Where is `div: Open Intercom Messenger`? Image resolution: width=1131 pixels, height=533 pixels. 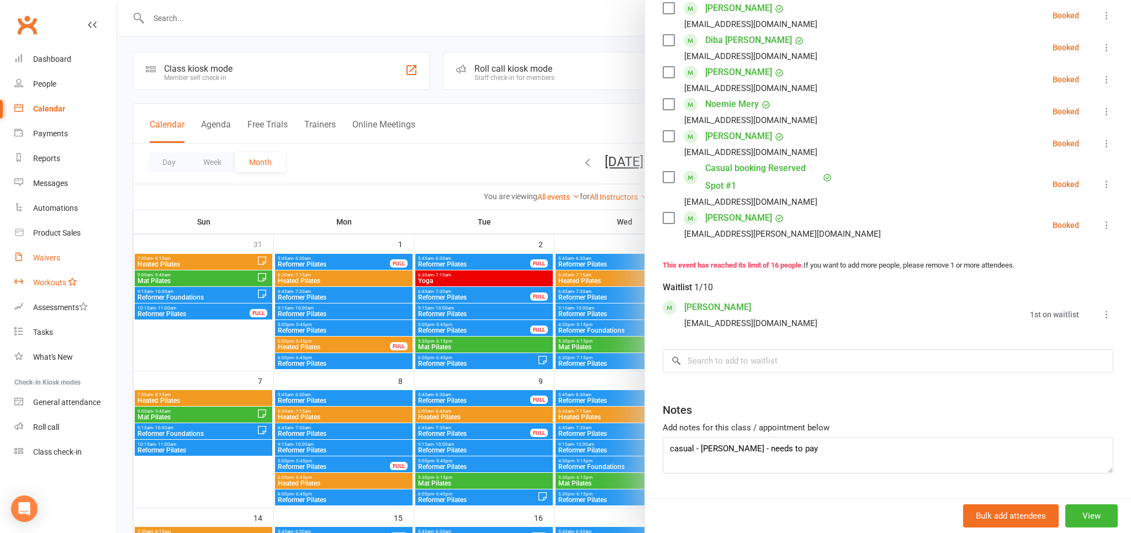
div: Open Intercom Messenger is located at coordinates (24, 509).